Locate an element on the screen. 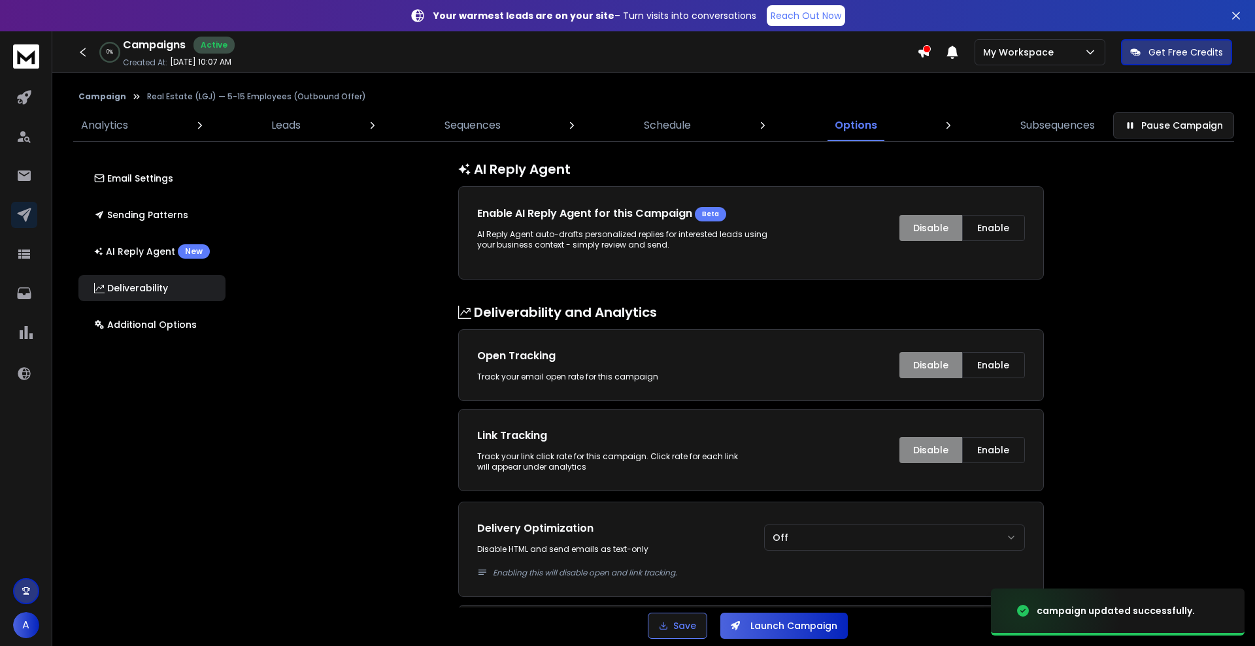 This screenshot has width=1255, height=646. p: Options is located at coordinates (856, 126).